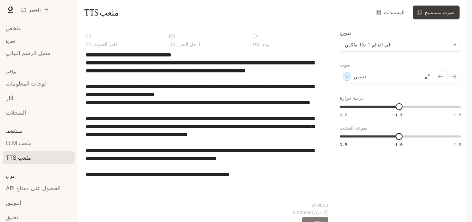  Describe the element at coordinates (323, 205) in the screenshot. I see `font: 1000` at that location.